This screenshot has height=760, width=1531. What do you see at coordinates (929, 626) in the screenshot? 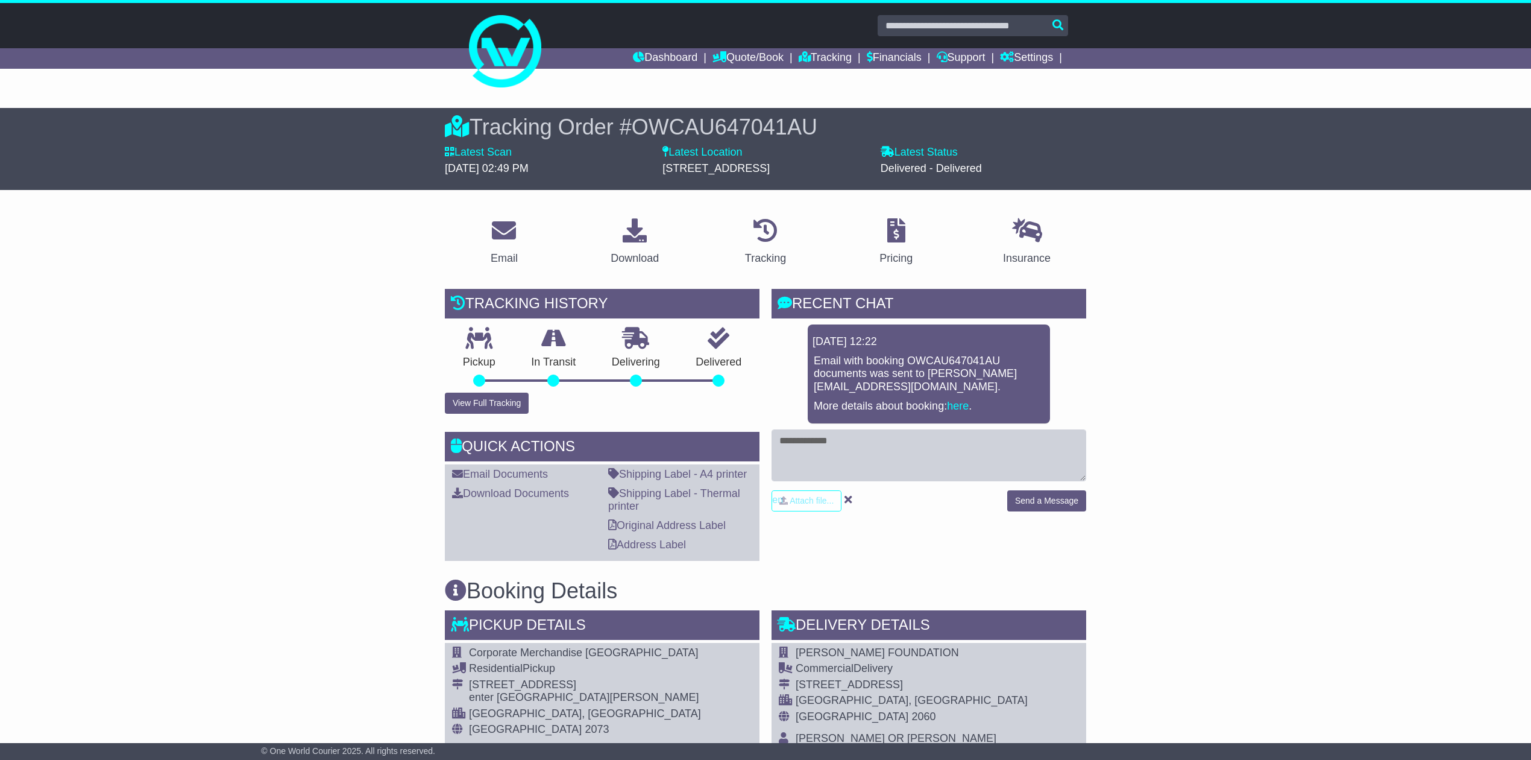
I see `div: Delivery Details` at bounding box center [929, 626].